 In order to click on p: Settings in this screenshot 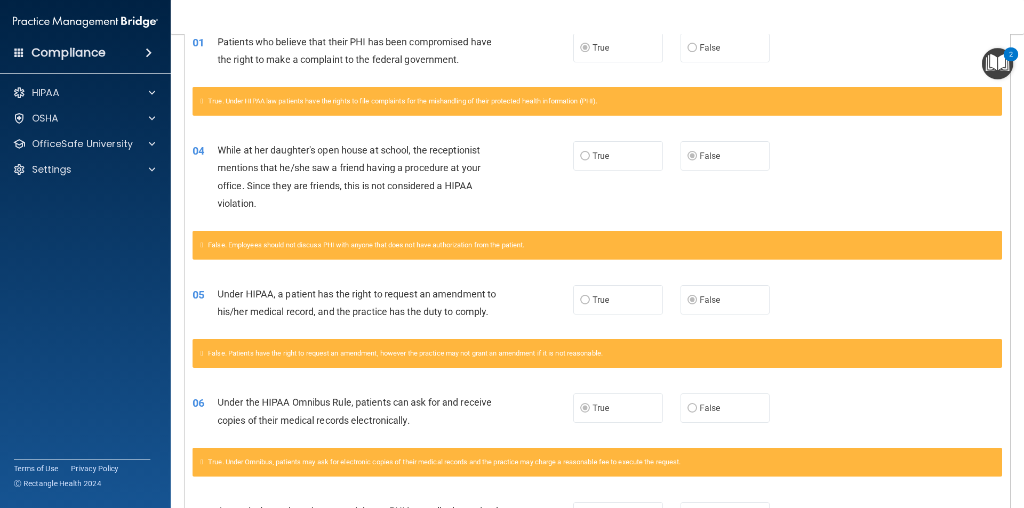, I will do `click(52, 170)`.